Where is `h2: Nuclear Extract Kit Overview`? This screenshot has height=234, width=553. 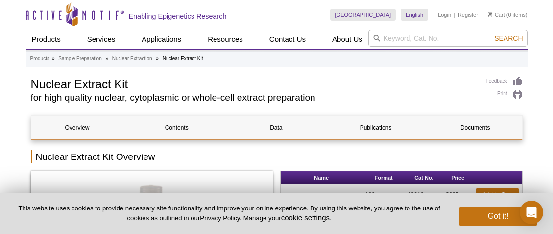 h2: Nuclear Extract Kit Overview is located at coordinates (277, 156).